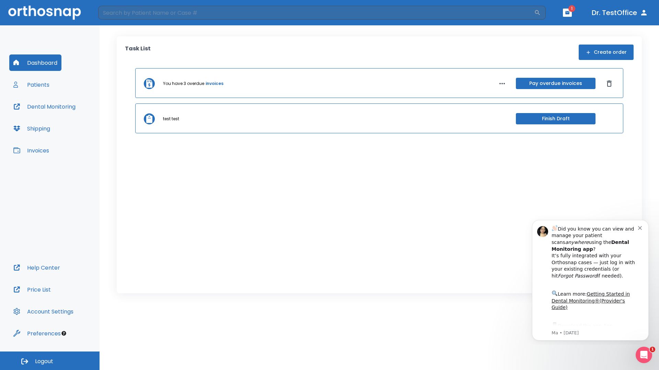  Describe the element at coordinates (31, 85) in the screenshot. I see `button: Patients` at that location.